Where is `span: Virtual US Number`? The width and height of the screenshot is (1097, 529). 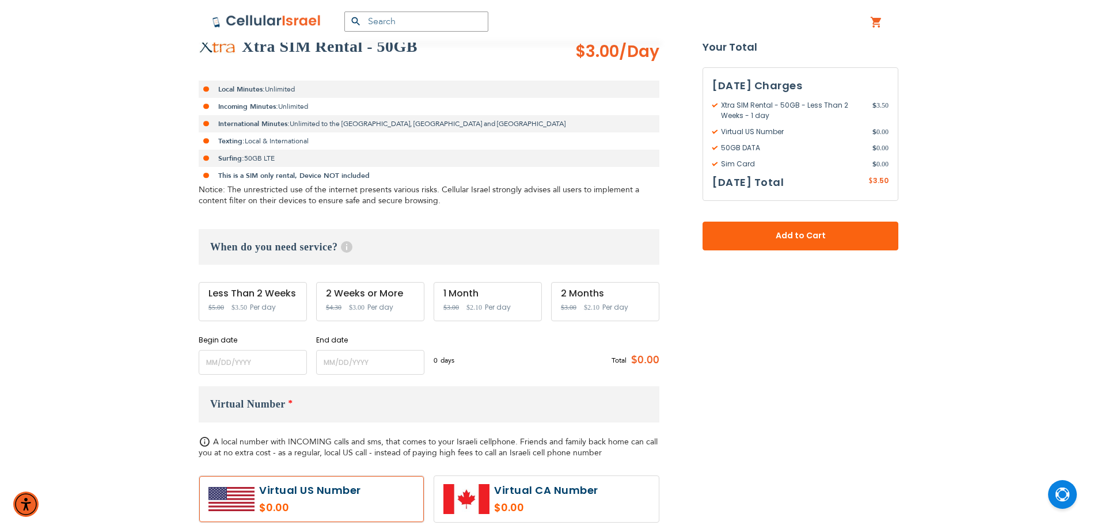
span: Virtual US Number is located at coordinates (793, 132).